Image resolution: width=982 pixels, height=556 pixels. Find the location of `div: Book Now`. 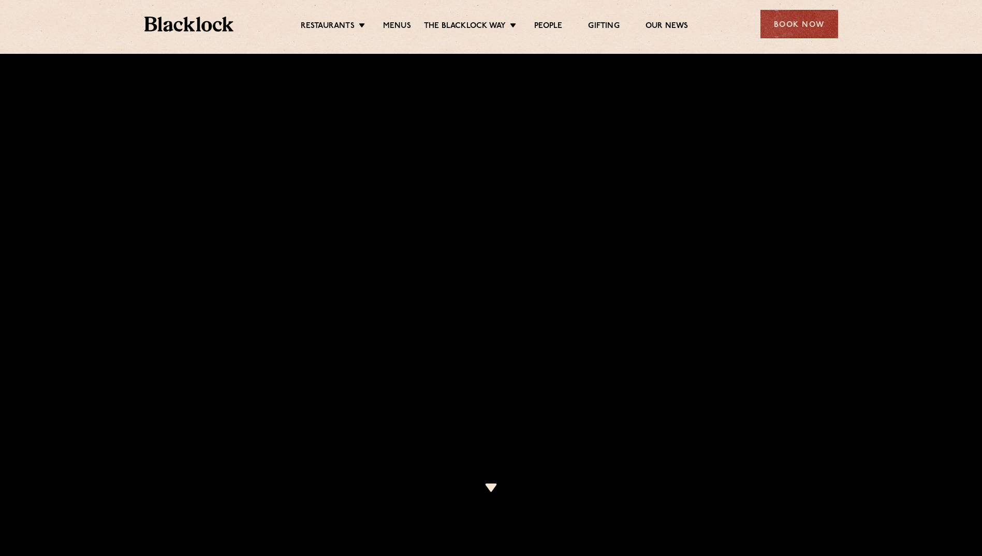

div: Book Now is located at coordinates (799, 24).